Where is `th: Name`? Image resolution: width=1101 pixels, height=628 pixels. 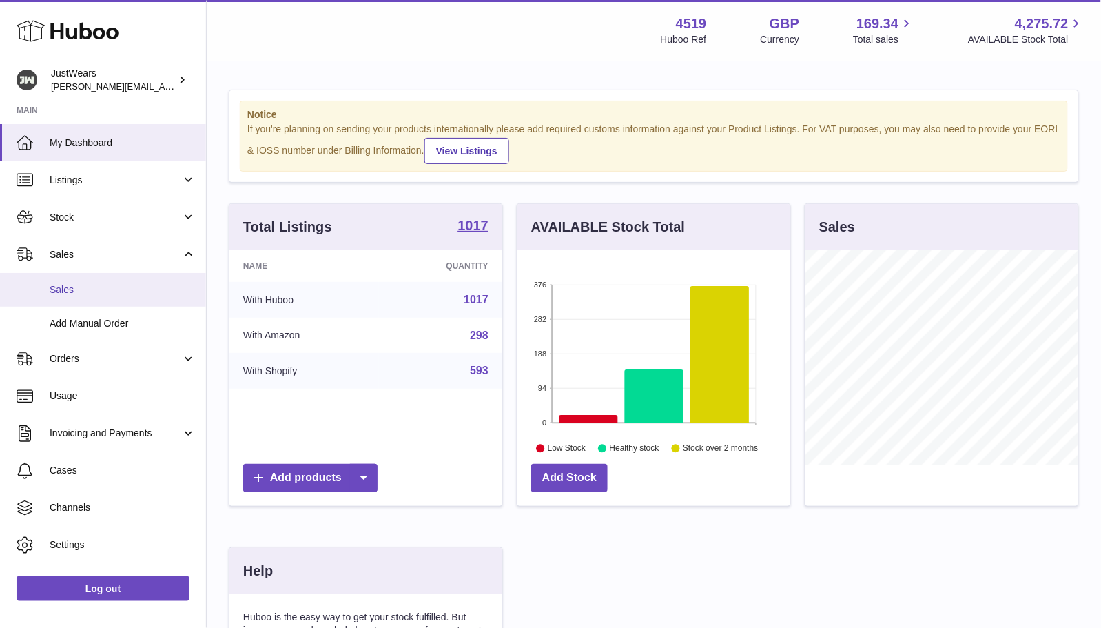
th: Name is located at coordinates (304, 266).